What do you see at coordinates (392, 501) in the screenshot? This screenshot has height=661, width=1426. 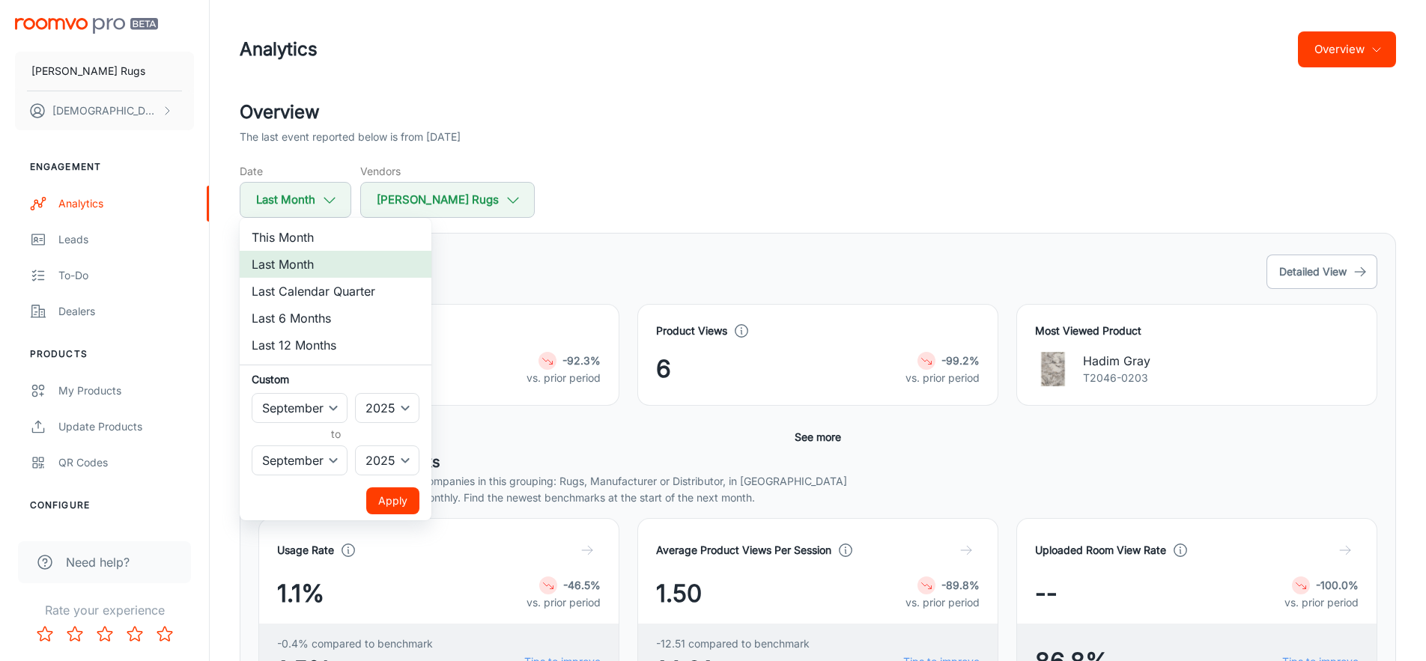 I see `button: Apply` at bounding box center [392, 501].